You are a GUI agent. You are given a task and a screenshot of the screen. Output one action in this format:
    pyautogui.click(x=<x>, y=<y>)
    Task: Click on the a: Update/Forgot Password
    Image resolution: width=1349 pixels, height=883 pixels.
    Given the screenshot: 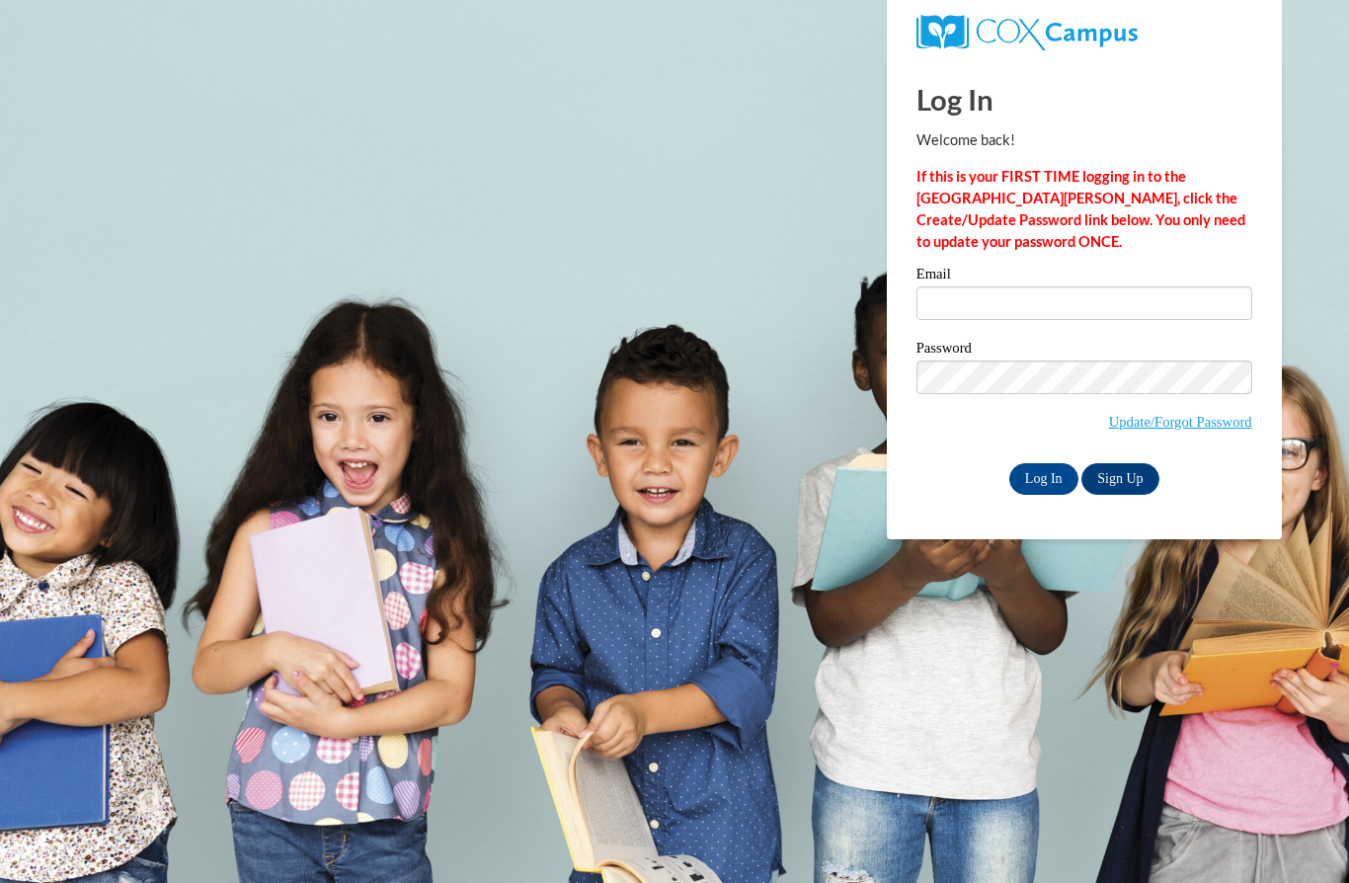 What is the action you would take?
    pyautogui.click(x=1180, y=422)
    